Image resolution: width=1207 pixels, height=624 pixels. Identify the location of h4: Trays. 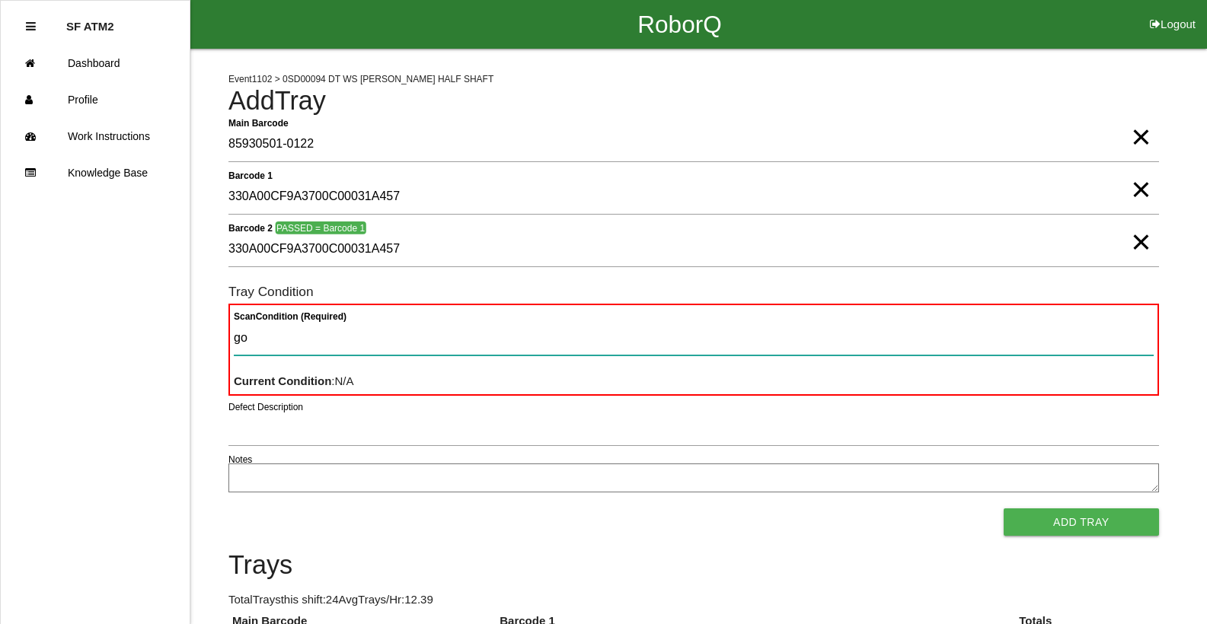
(694, 566).